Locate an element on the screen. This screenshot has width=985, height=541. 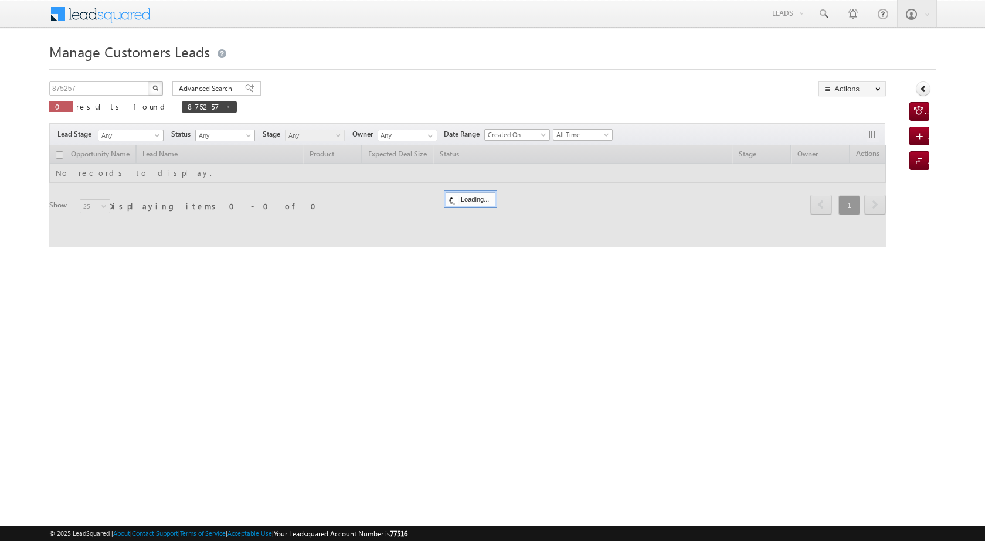
span: results found is located at coordinates (123, 106).